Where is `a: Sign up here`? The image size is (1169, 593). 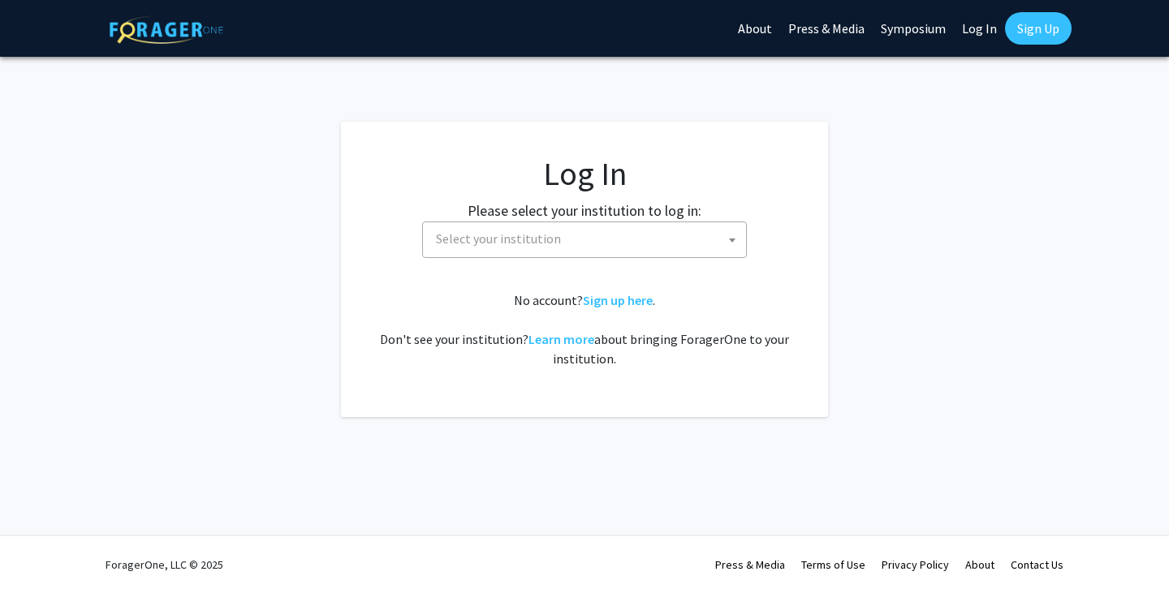 a: Sign up here is located at coordinates (618, 300).